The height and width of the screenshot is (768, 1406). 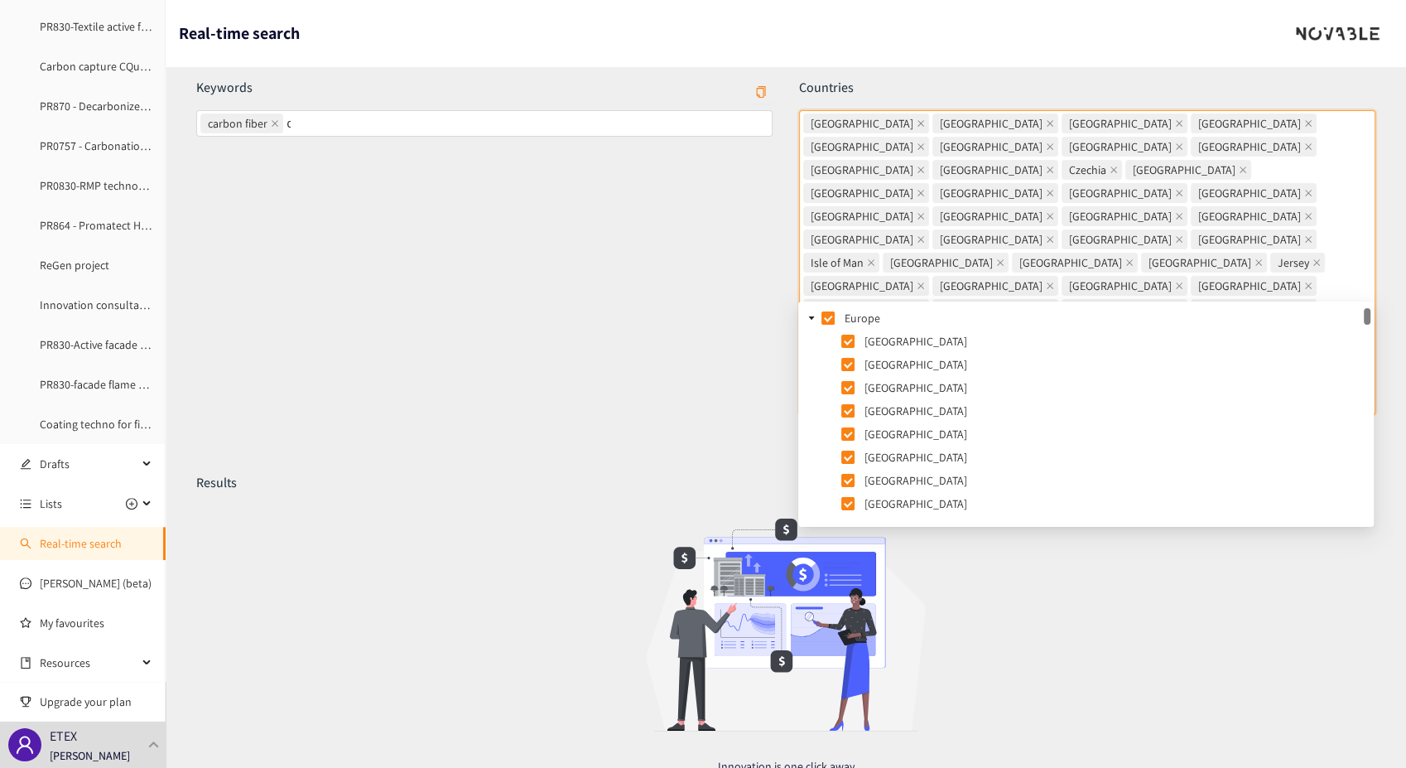 I want to click on span: Greece, so click(x=995, y=239).